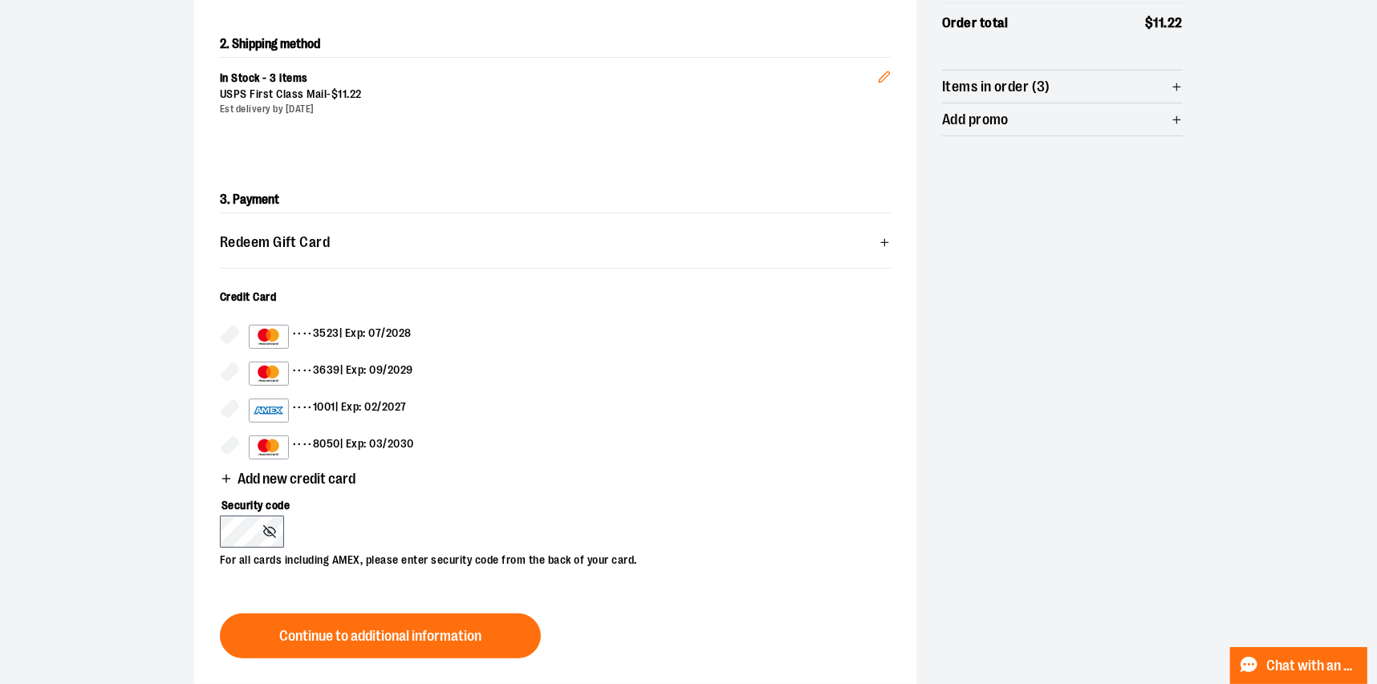  I want to click on div: USPS First Class Mail -, so click(549, 95).